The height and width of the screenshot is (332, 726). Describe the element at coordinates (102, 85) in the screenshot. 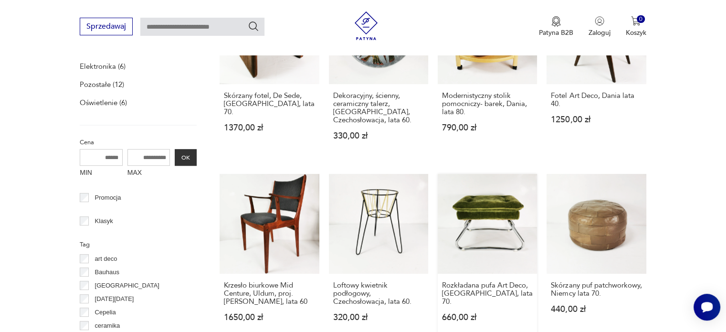

I see `a: Pozostałe (12)` at that location.